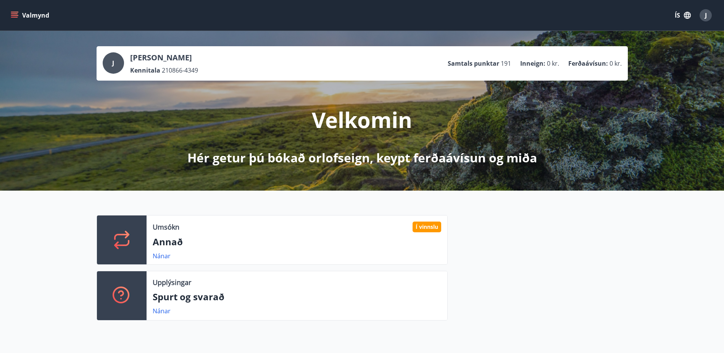  What do you see at coordinates (180, 70) in the screenshot?
I see `span: 210866-4349` at bounding box center [180, 70].